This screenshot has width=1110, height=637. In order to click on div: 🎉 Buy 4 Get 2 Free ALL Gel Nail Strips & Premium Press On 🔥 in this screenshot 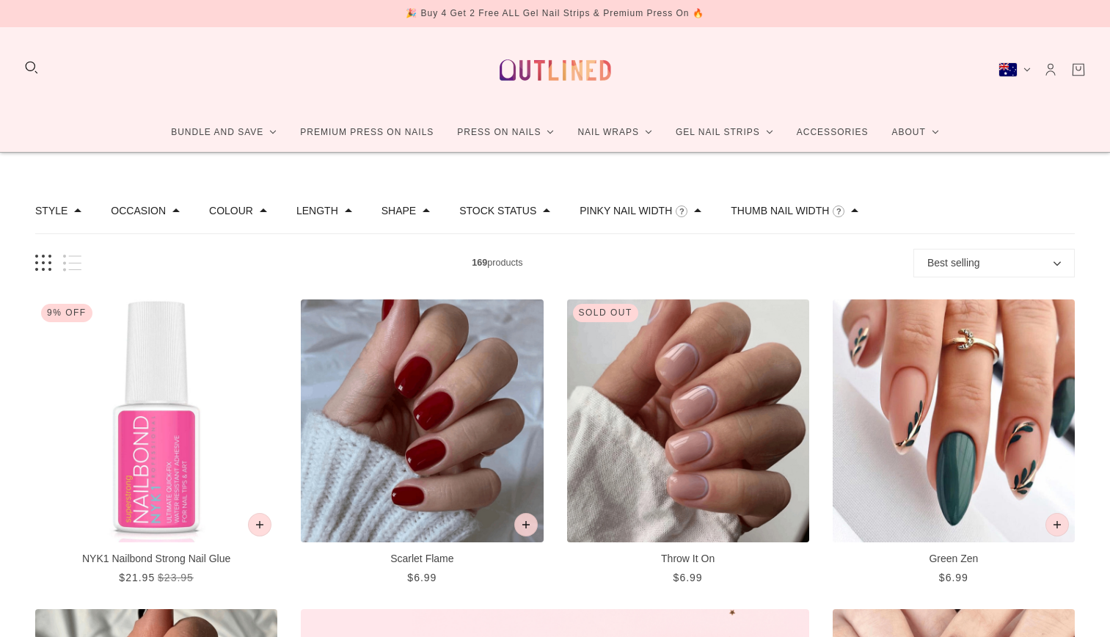, I will do `click(555, 13)`.